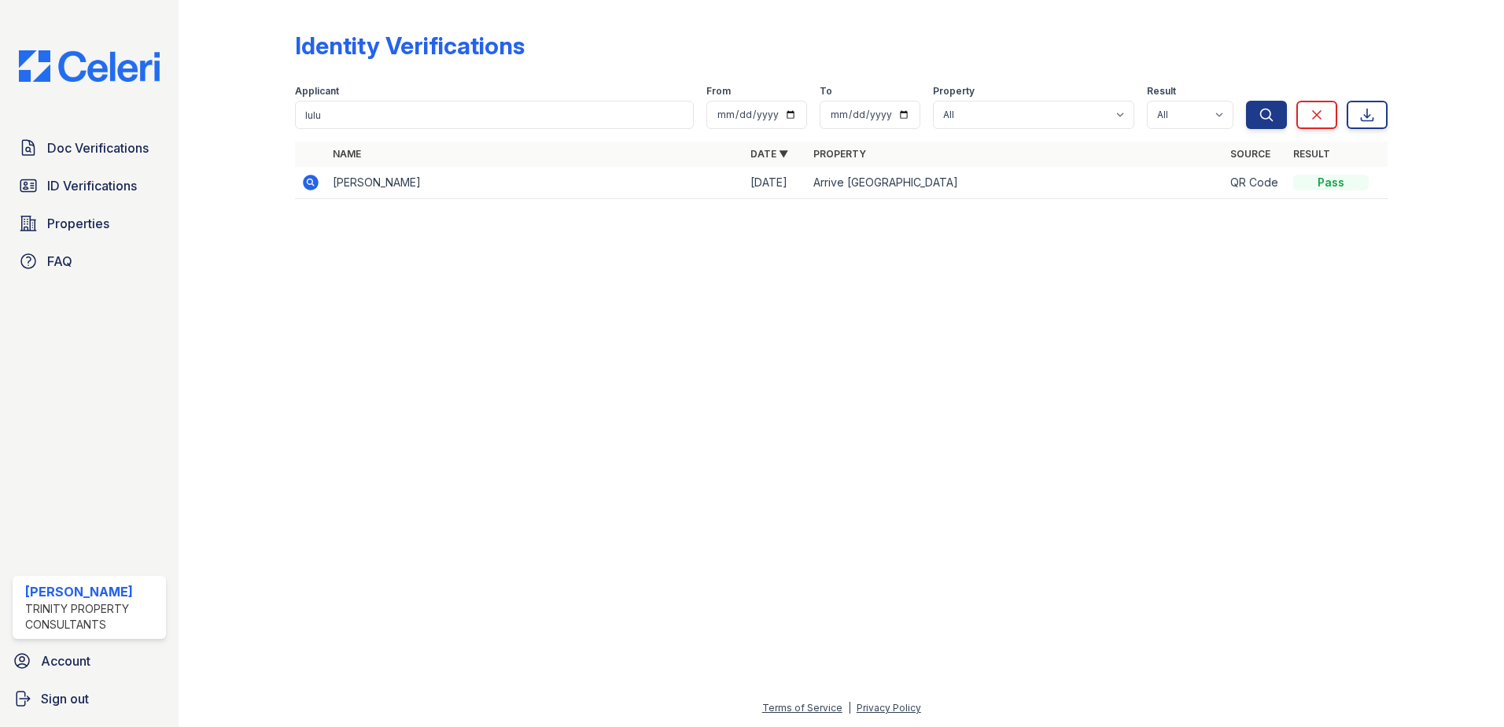 The height and width of the screenshot is (727, 1504). I want to click on td: QR Code, so click(1256, 183).